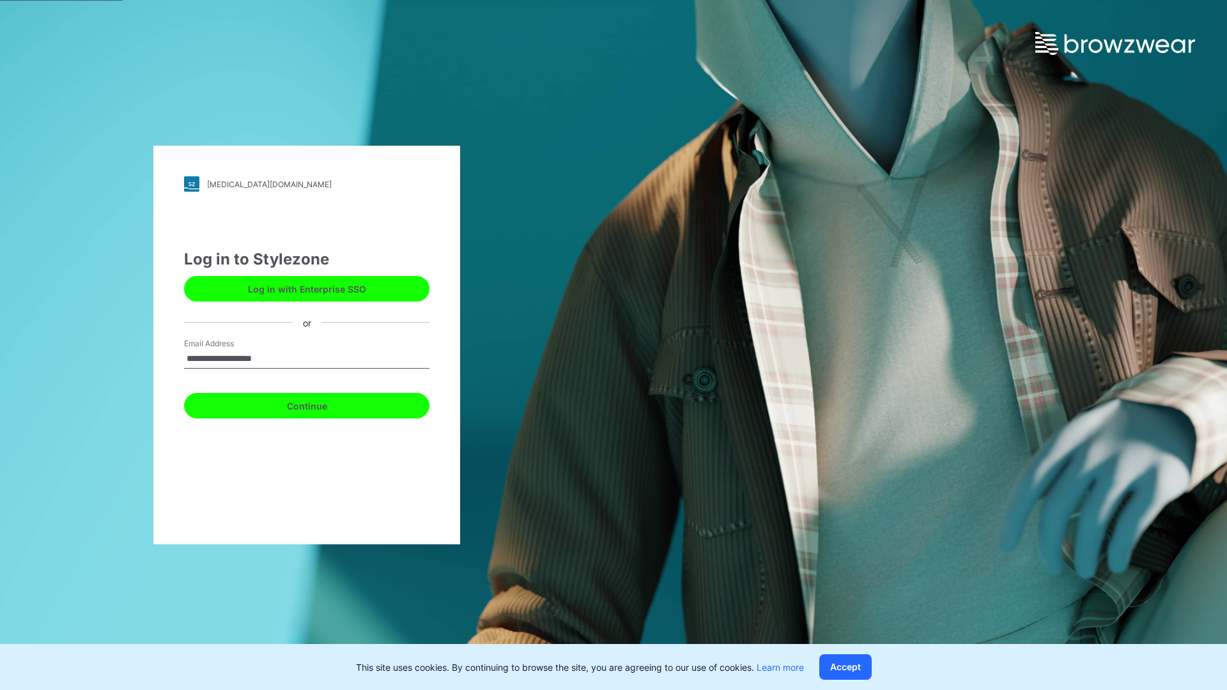 The height and width of the screenshot is (690, 1227). What do you see at coordinates (192, 184) in the screenshot?
I see `img: stylezone-logo.562084cfcfab977791bfbf7441f1a819.svg` at bounding box center [192, 184].